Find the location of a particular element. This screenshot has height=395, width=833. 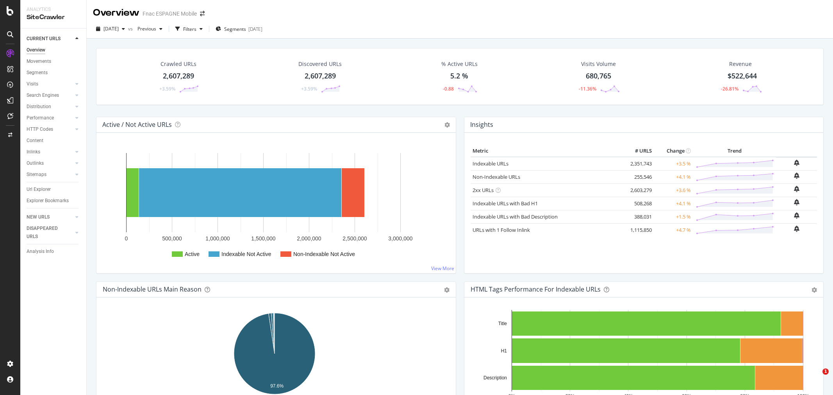

div: Visits is located at coordinates (32, 84).